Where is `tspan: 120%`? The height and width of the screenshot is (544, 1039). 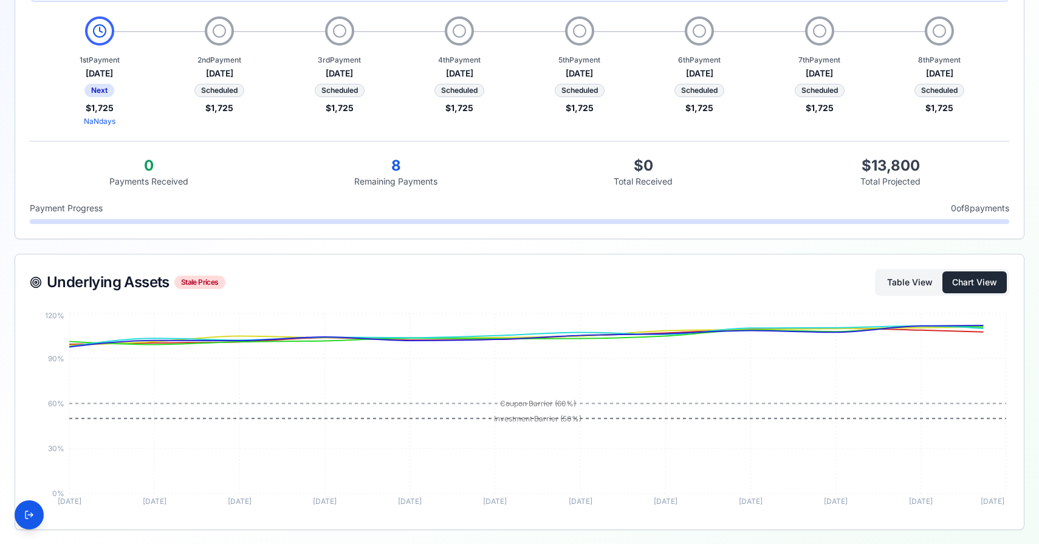 tspan: 120% is located at coordinates (55, 315).